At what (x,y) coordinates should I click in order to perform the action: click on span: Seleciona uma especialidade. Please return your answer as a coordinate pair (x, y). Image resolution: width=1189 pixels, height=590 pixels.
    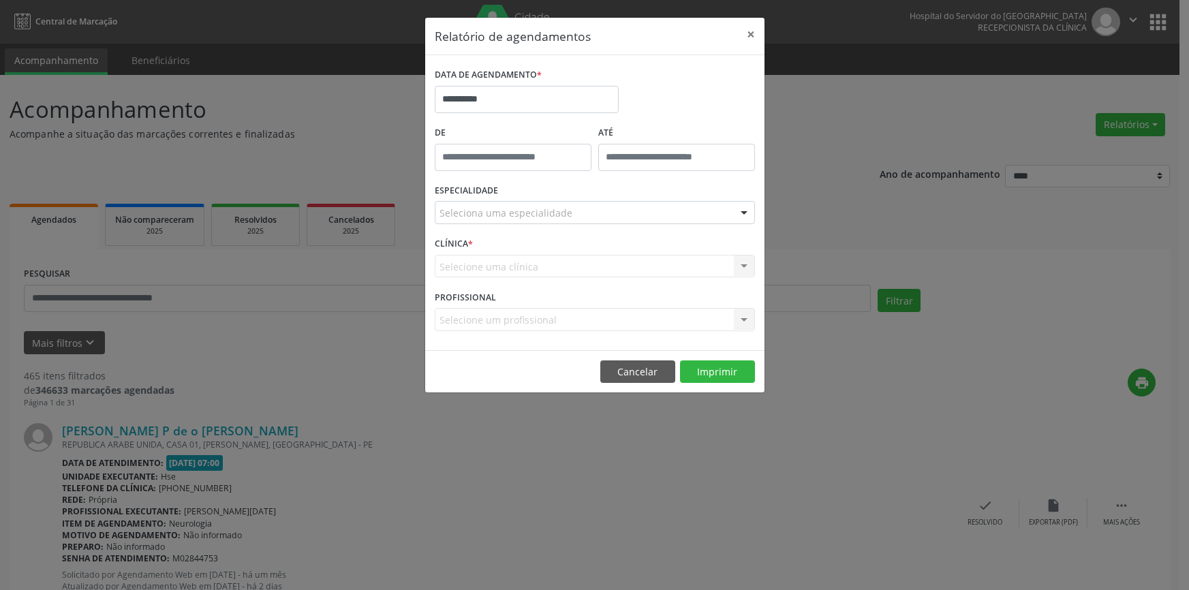
    Looking at the image, I should click on (506, 213).